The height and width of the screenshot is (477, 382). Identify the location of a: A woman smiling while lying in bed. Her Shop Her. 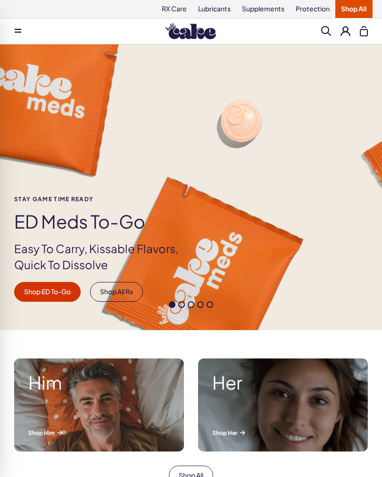
(283, 404).